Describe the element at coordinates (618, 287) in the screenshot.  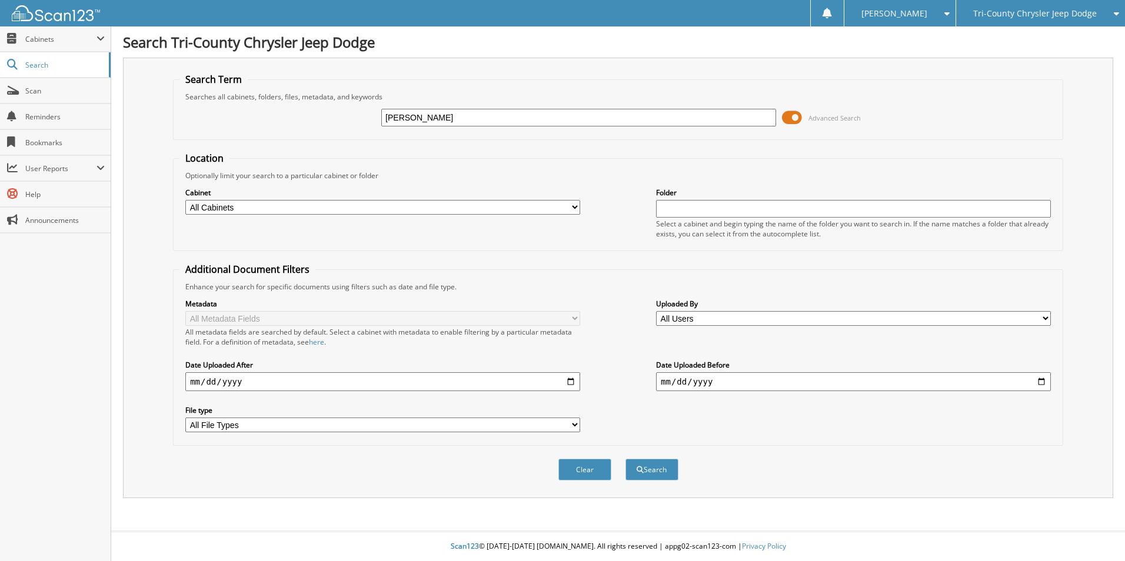
I see `div: Enhance your search for specific documents using filters such as date and file type.` at that location.